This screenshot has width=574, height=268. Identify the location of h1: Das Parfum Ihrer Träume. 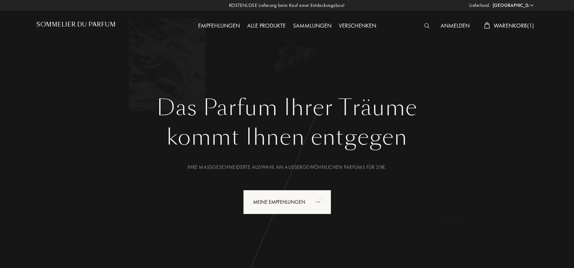
(287, 108).